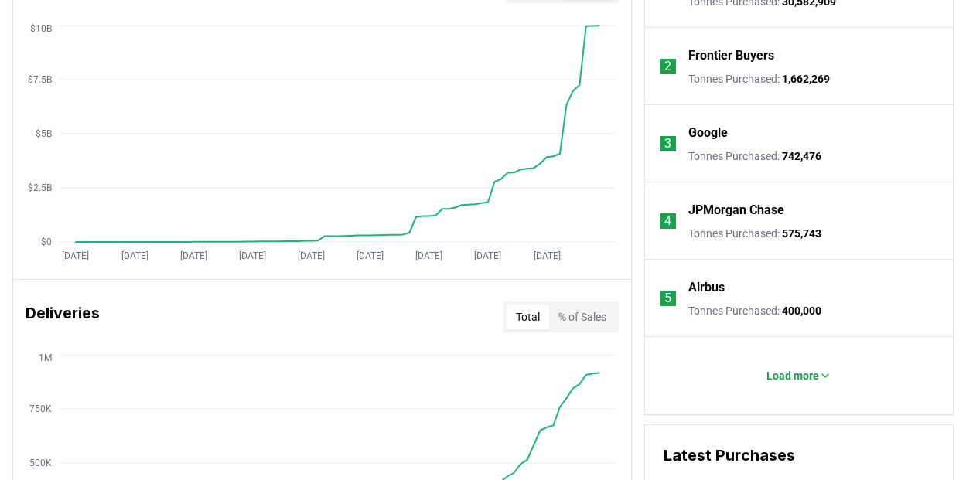 This screenshot has height=480, width=966. Describe the element at coordinates (668, 299) in the screenshot. I see `p: 5` at that location.